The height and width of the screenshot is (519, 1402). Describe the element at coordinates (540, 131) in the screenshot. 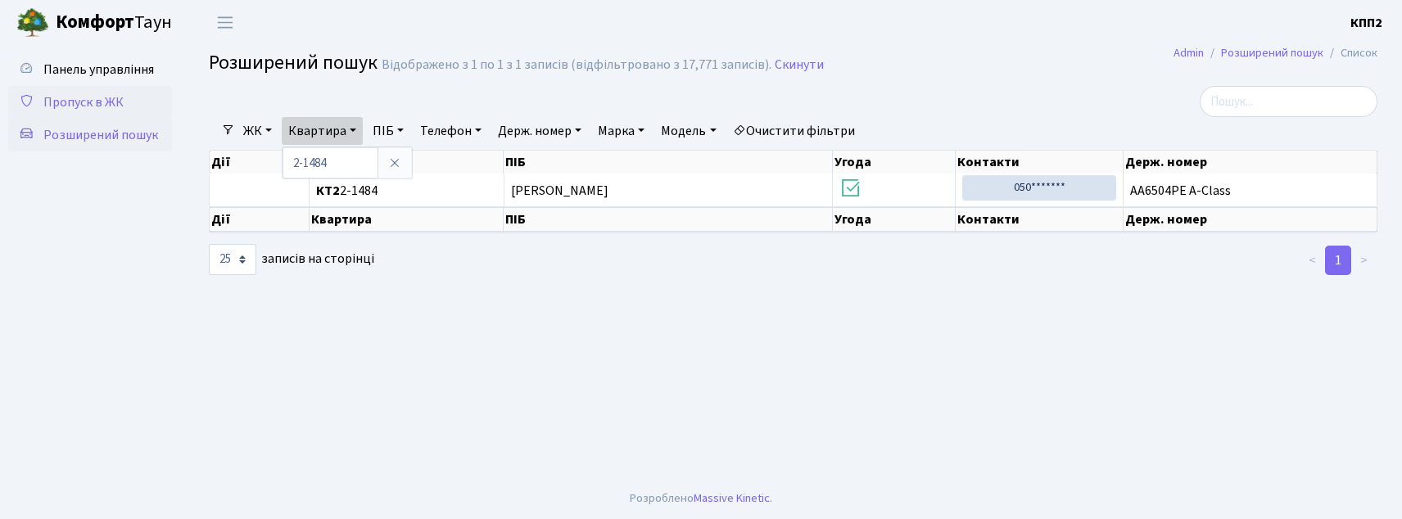

I see `a: Держ. номер` at that location.